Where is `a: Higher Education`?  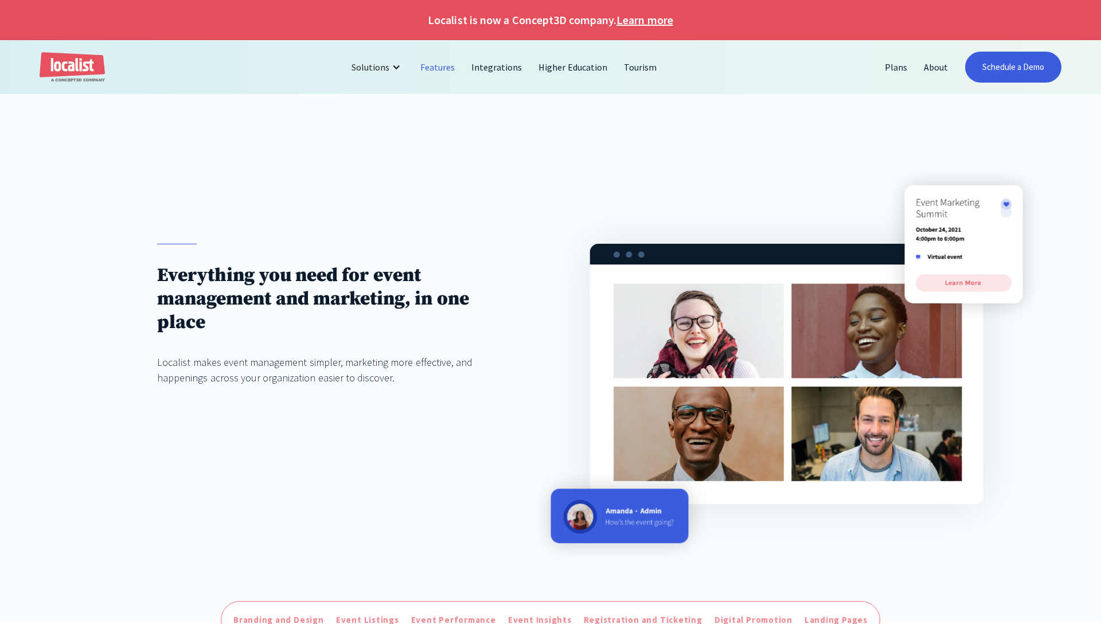
a: Higher Education is located at coordinates (573, 67).